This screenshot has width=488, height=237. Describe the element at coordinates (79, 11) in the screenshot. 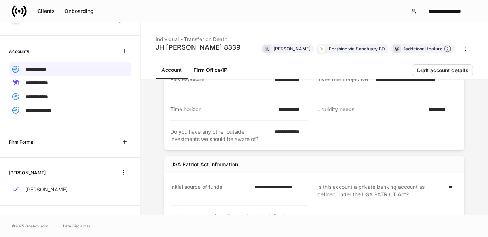

I see `button: Onboarding` at that location.